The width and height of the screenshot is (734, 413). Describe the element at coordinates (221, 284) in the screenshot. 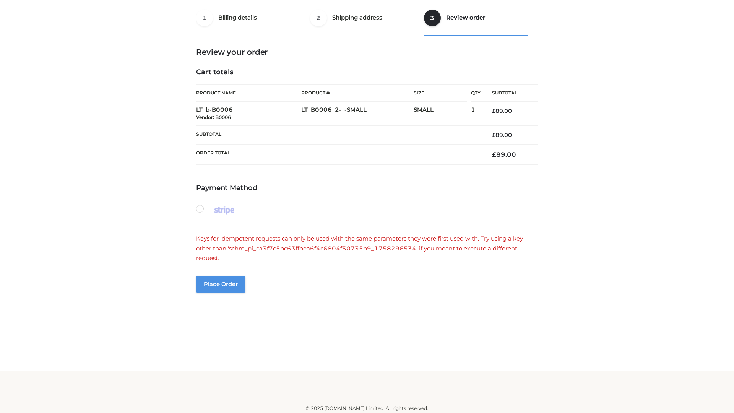

I see `button: Place order` at that location.